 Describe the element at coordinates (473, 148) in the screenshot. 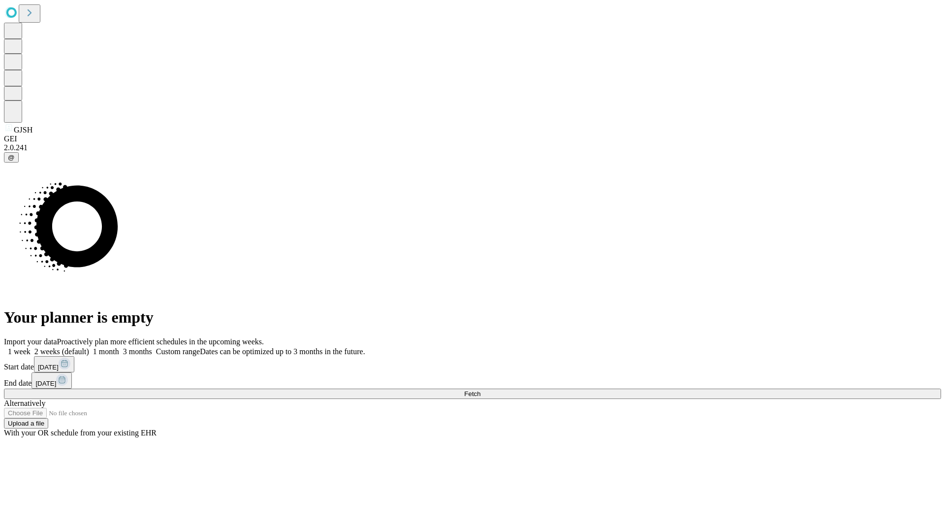

I see `div: 2.0.241` at that location.